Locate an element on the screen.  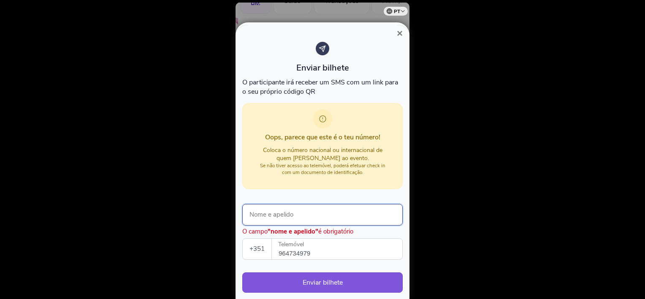
label: Nome e apelido is located at coordinates (271, 214).